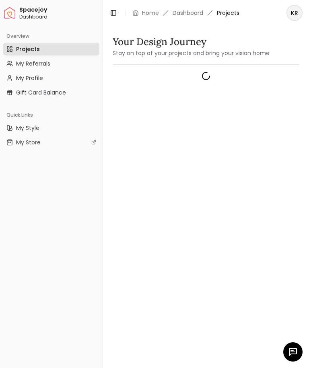 This screenshot has height=368, width=309. What do you see at coordinates (51, 92) in the screenshot?
I see `a: Gift Card Balance` at bounding box center [51, 92].